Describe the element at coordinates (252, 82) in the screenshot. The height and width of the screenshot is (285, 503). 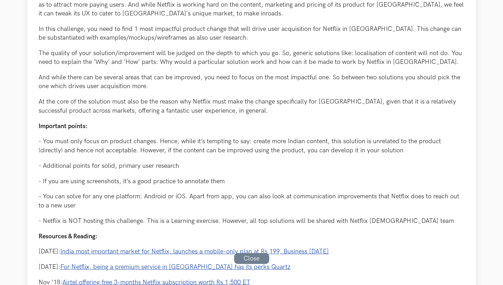
I see `p: And while there can be several areas that can be improved, you need to focus on the most impactfu...` at that location.